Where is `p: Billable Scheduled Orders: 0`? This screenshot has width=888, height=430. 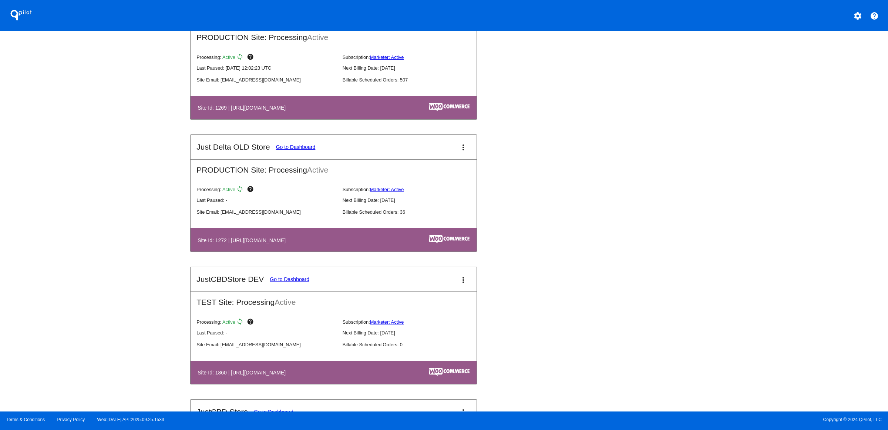
p: Billable Scheduled Orders: 0 is located at coordinates (413, 344).